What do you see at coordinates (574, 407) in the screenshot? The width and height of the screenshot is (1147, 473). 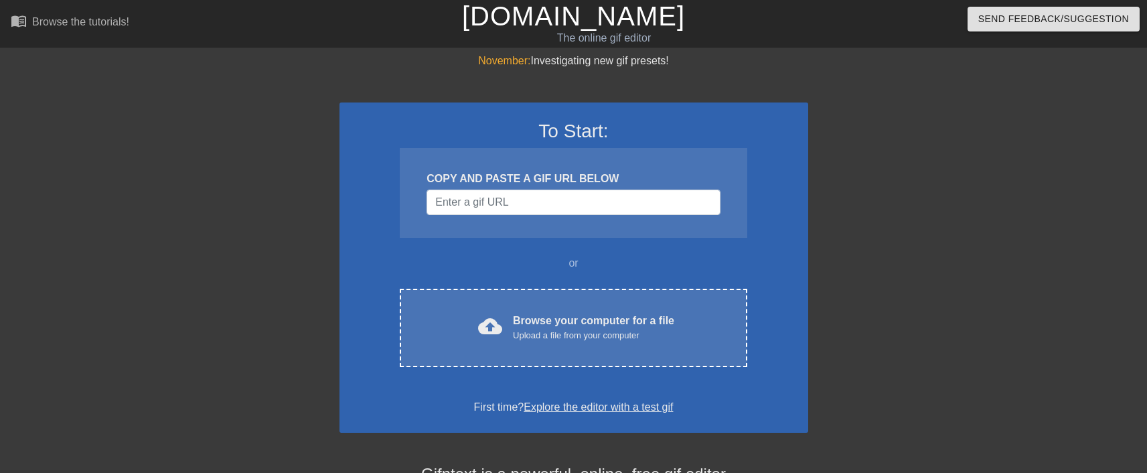 I see `div: First time?` at bounding box center [574, 407].